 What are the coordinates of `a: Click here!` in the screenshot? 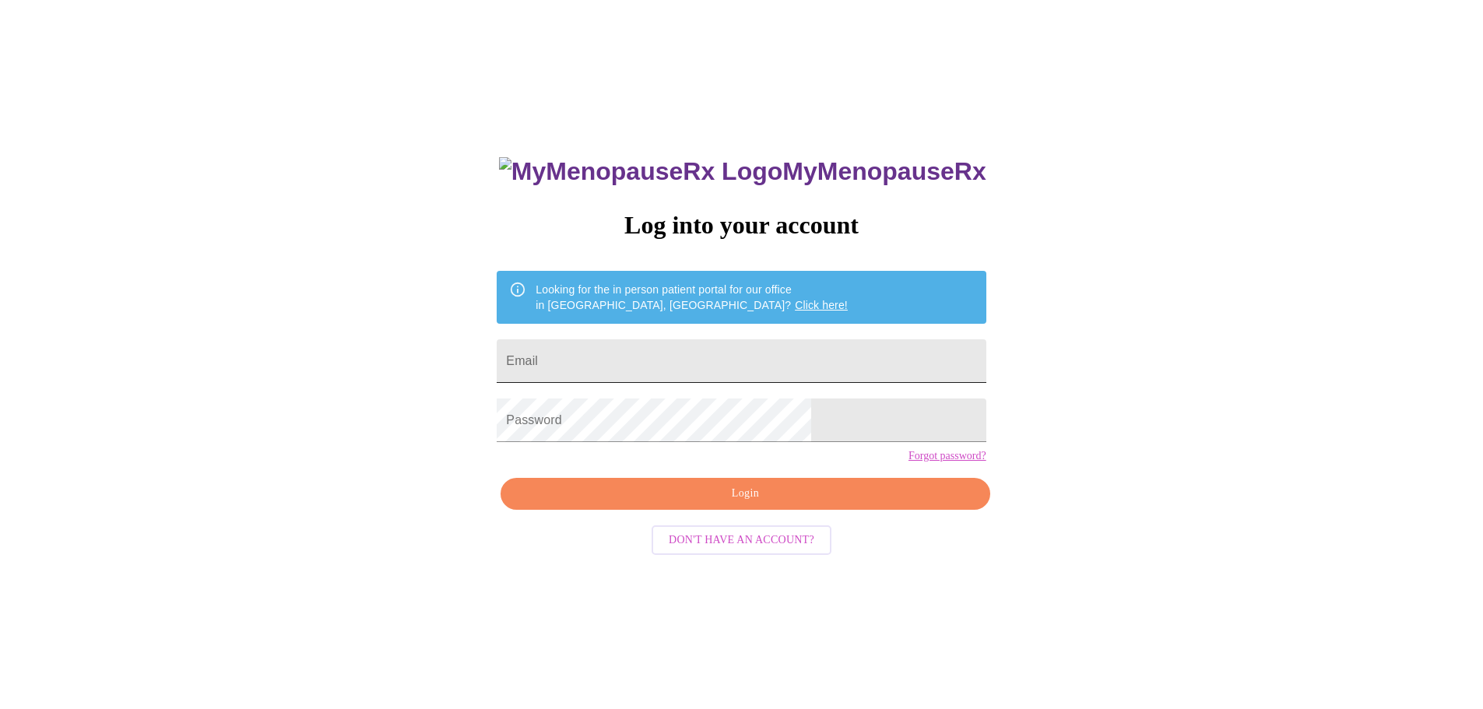 It's located at (821, 305).